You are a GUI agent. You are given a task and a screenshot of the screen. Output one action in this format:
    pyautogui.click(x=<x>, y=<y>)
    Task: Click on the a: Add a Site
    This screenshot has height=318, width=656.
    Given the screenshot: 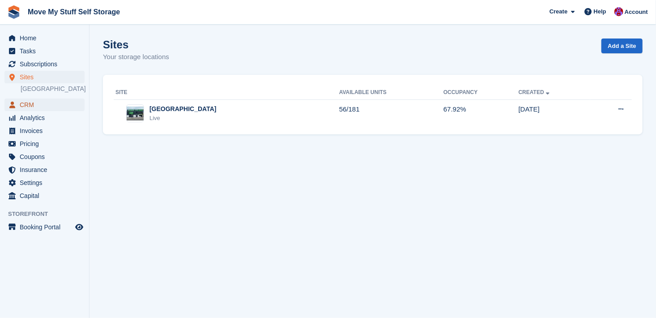 What is the action you would take?
    pyautogui.click(x=622, y=46)
    